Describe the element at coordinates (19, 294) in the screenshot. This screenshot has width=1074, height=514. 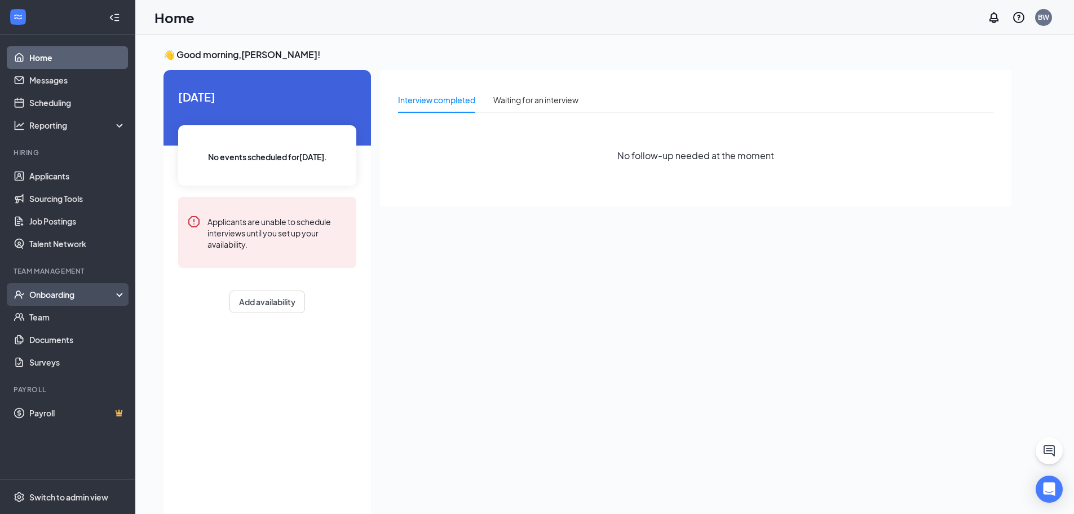
I see `svg: UserCheck` at that location.